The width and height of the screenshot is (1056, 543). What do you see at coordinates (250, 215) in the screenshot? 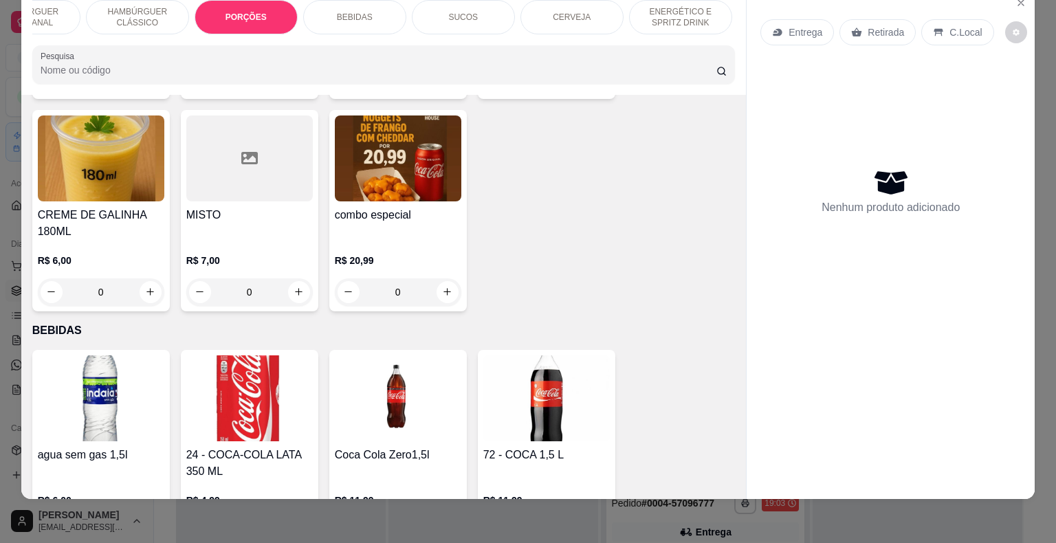
I see `h4: MISTO` at bounding box center [250, 215].